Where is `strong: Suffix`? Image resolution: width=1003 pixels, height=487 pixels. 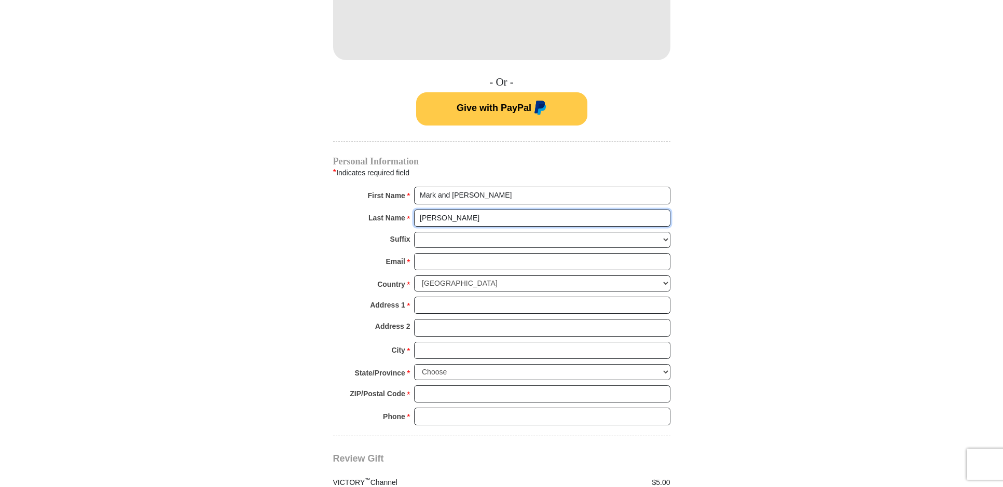
strong: Suffix is located at coordinates (400, 239).